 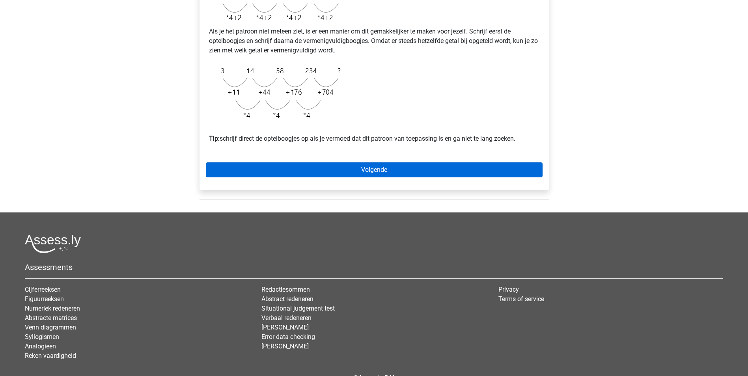 What do you see at coordinates (40, 346) in the screenshot?
I see `a: Analogieen` at bounding box center [40, 346].